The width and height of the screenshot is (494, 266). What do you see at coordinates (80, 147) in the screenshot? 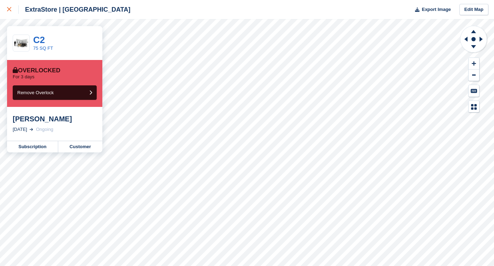
I see `a: Customer` at bounding box center [80, 147].